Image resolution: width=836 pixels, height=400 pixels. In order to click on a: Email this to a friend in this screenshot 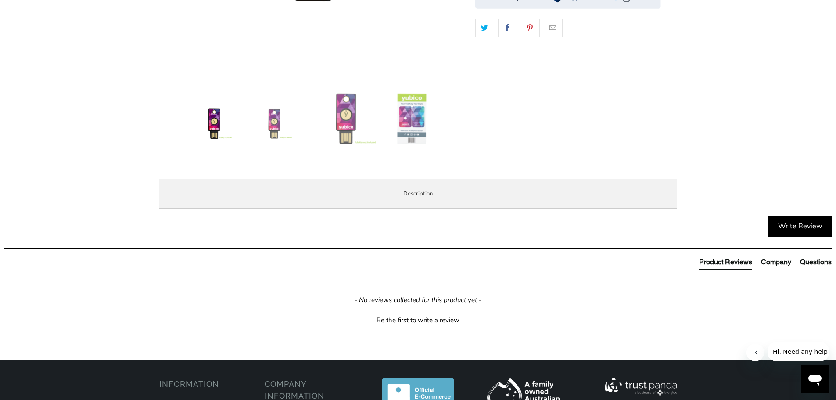, I will do `click(553, 28)`.